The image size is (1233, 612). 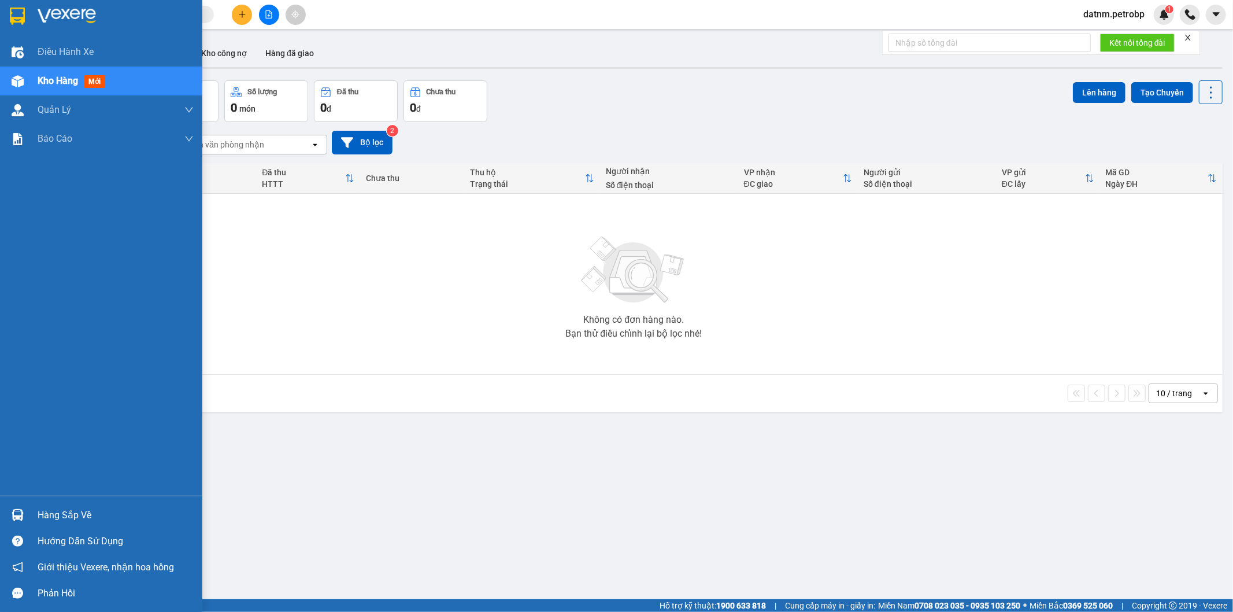 What do you see at coordinates (1157, 172) in the screenshot?
I see `div: Mã GD` at bounding box center [1157, 172].